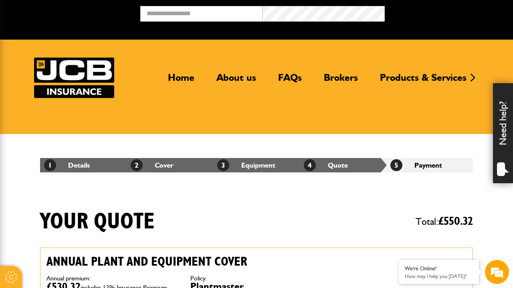 This screenshot has width=513, height=288. Describe the element at coordinates (423, 81) in the screenshot. I see `a: Products & Services` at that location.